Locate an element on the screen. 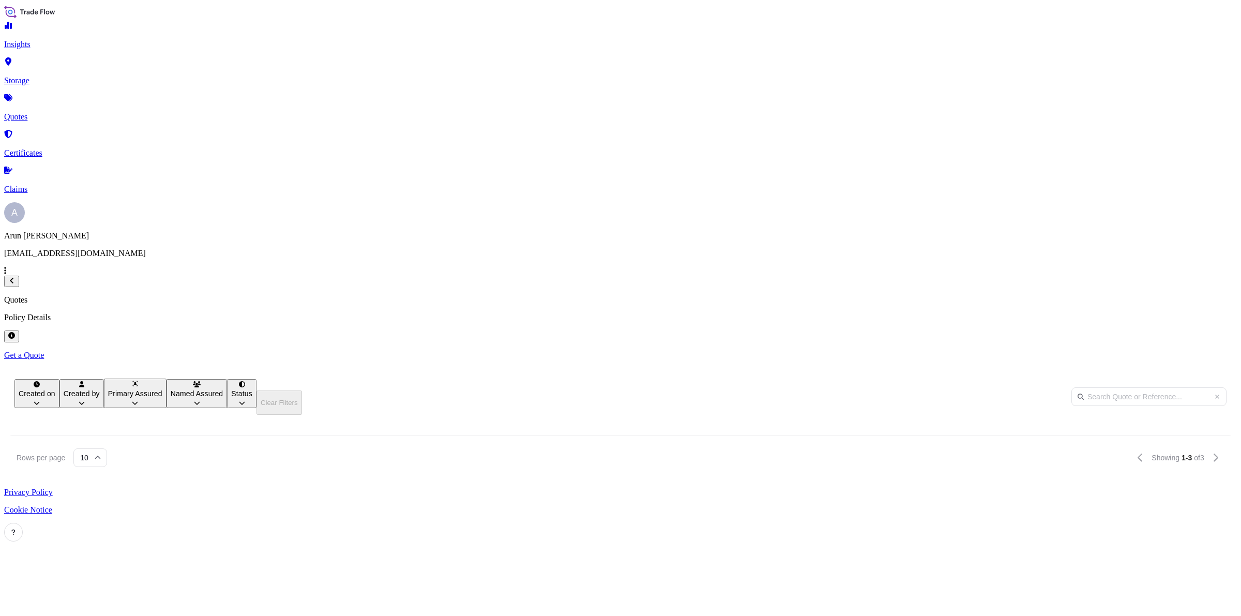 Image resolution: width=1241 pixels, height=616 pixels. button: certificateStatus Filter options is located at coordinates (241, 393).